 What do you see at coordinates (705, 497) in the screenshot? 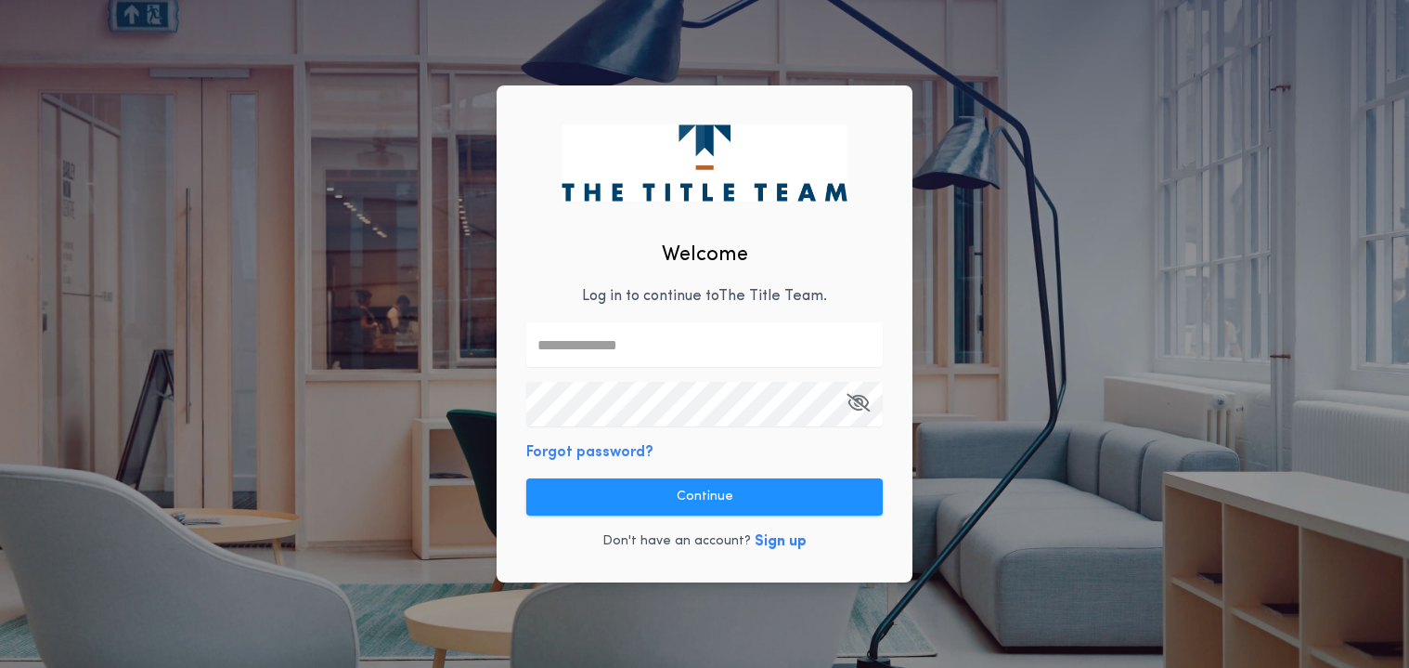
I see `button: Continue` at bounding box center [705, 497].